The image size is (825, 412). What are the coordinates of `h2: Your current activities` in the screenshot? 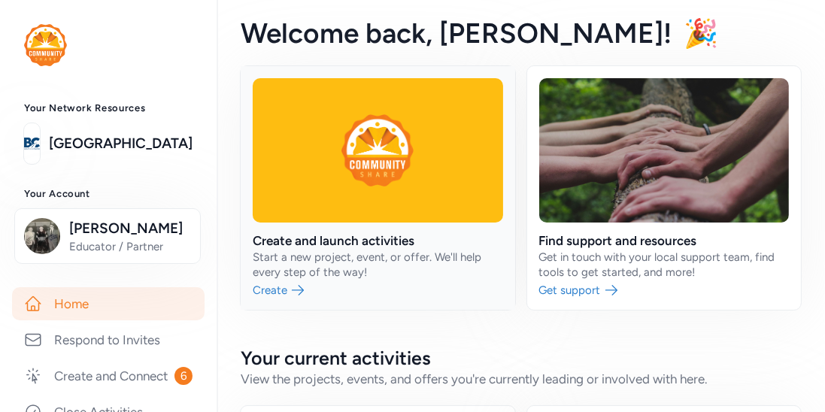 It's located at (520, 358).